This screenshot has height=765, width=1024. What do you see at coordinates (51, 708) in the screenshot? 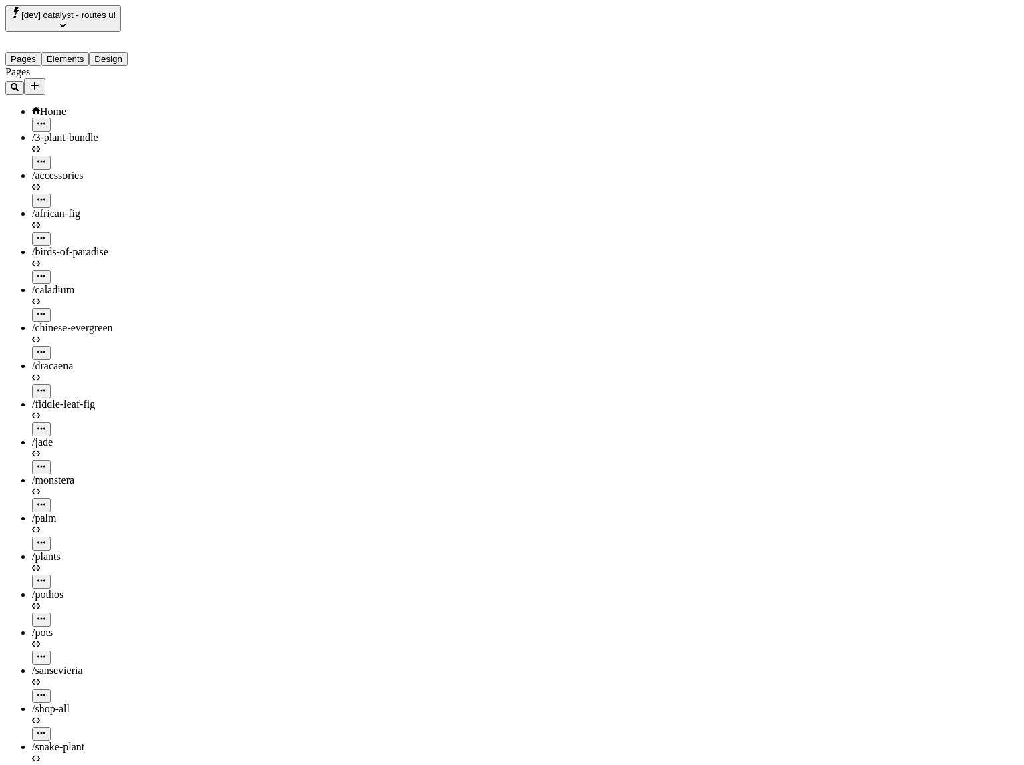
I see `span: /shop-all` at bounding box center [51, 708].